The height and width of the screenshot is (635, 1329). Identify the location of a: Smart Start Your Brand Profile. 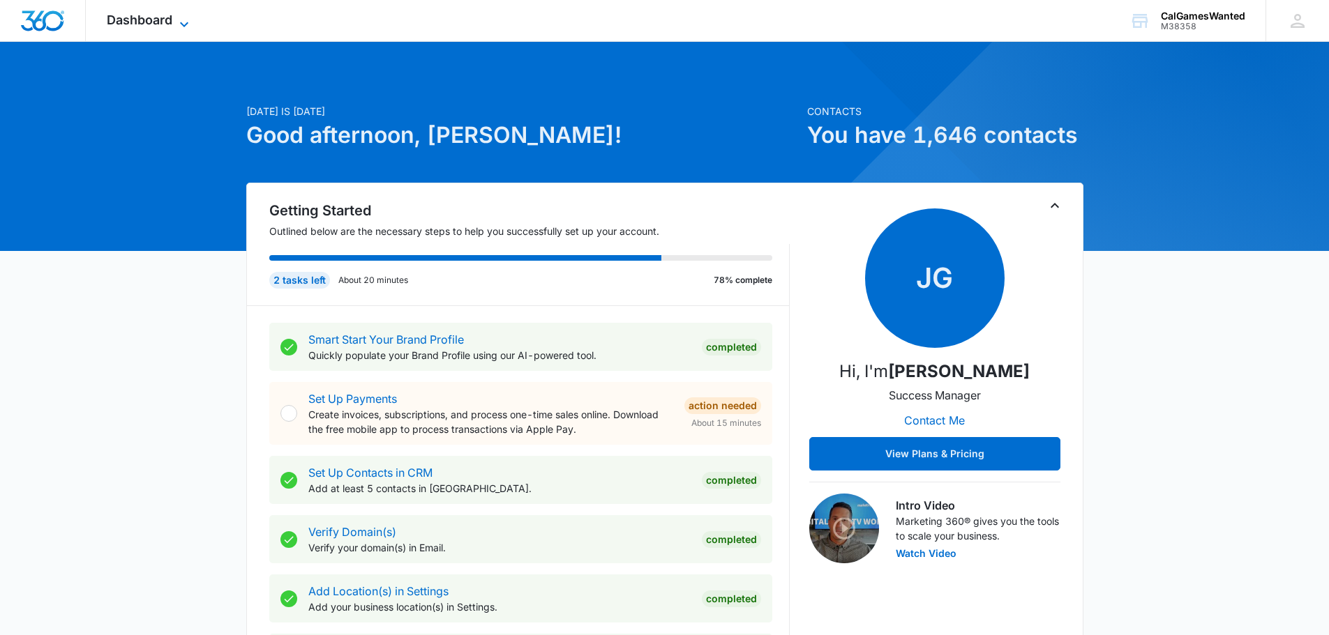
(386, 340).